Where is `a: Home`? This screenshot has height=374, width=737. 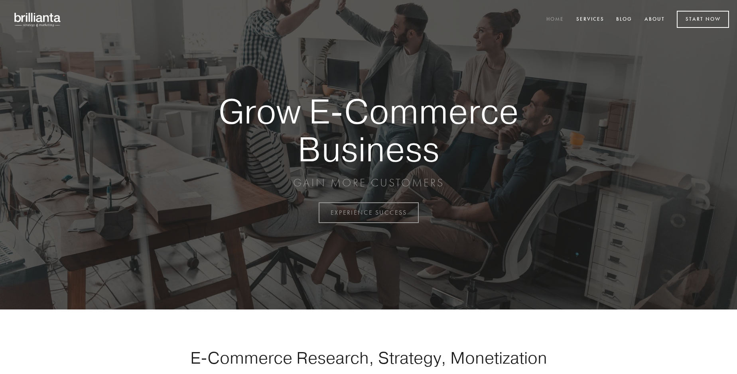
a: Home is located at coordinates (555, 20).